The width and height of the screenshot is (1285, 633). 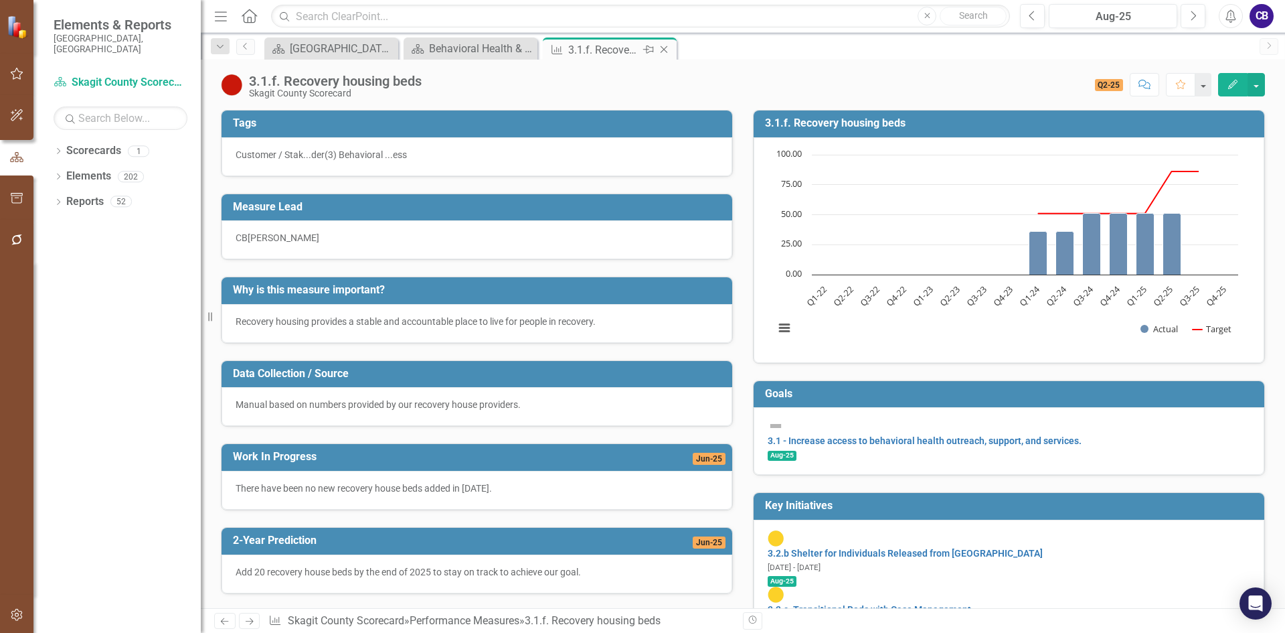 What do you see at coordinates (870, 609) in the screenshot?
I see `a: 3.3.c. Transitional Beds with Case Management` at bounding box center [870, 609].